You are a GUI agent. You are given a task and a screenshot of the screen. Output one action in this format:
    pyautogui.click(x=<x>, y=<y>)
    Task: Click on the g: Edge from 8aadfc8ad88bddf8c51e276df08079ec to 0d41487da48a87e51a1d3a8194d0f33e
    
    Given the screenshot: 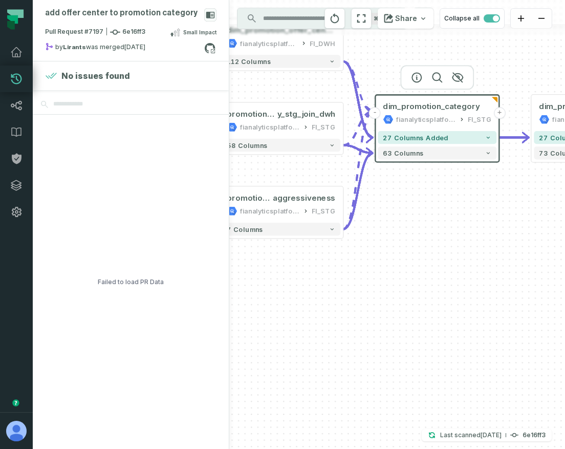 What is the action you would take?
    pyautogui.click(x=358, y=191)
    